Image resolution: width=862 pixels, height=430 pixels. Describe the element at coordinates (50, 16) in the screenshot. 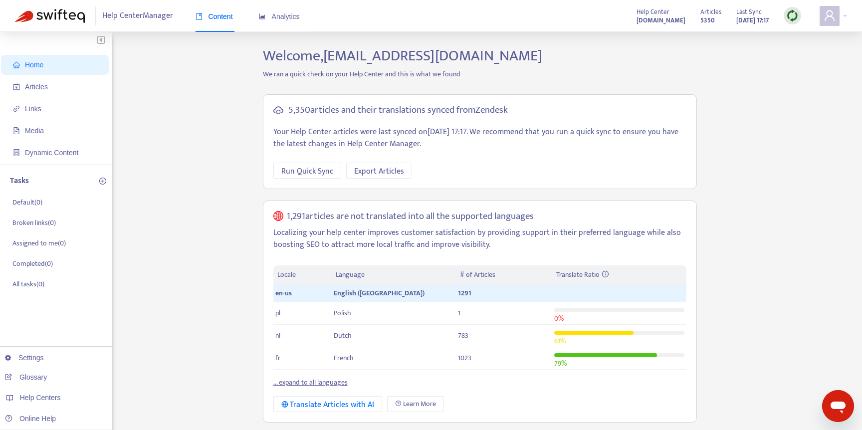

I see `img: Swifteq` at that location.